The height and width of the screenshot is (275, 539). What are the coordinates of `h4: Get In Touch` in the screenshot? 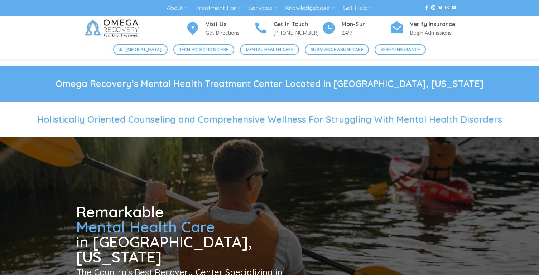 It's located at (298, 24).